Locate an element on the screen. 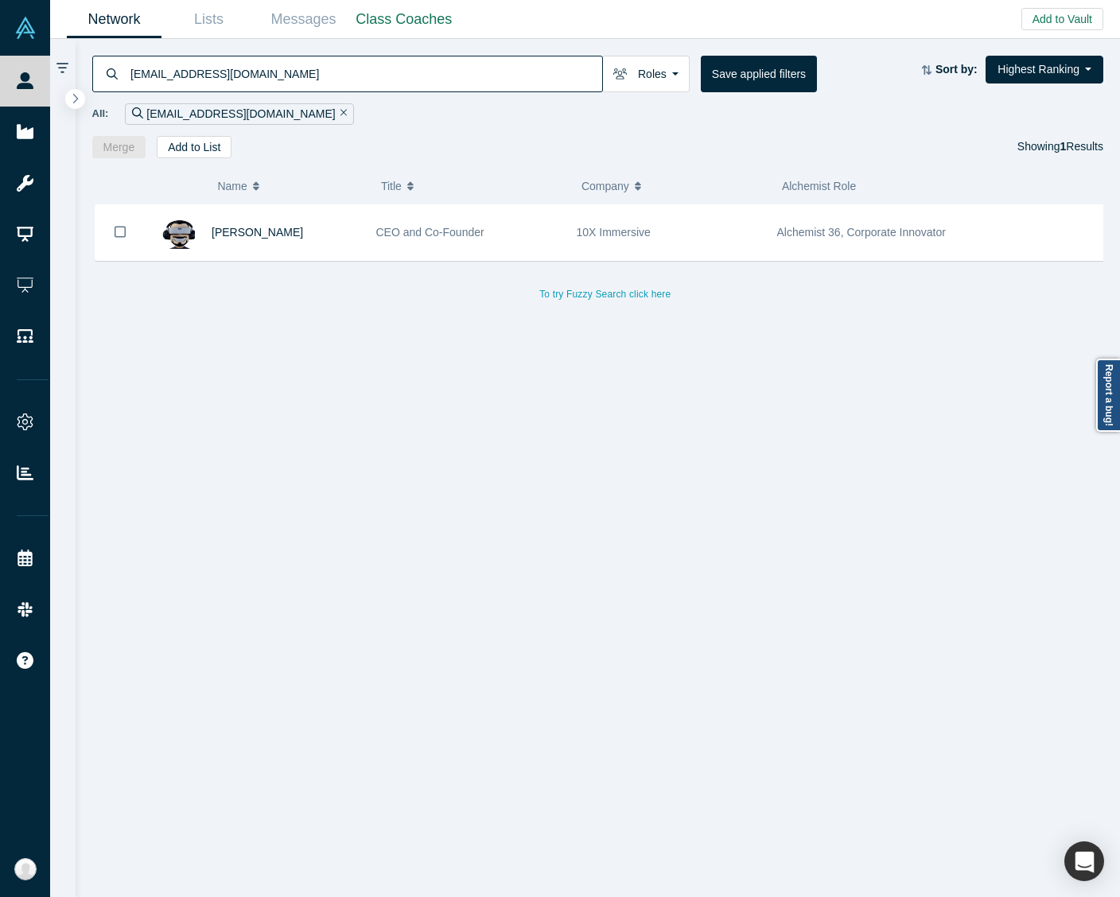  button: Remove Filter is located at coordinates (341, 114).